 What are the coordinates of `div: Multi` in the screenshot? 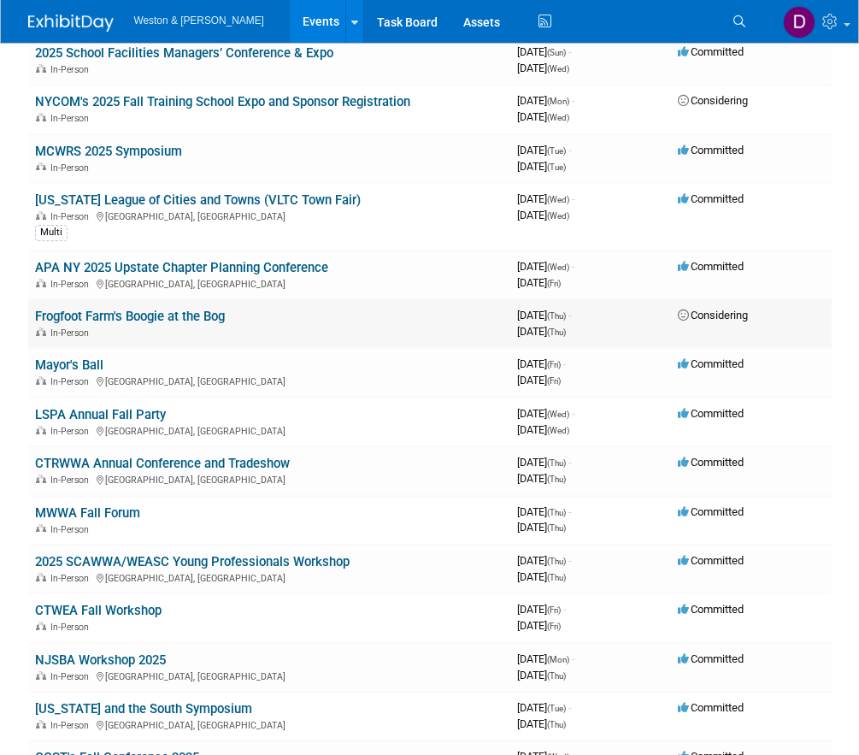 It's located at (51, 232).